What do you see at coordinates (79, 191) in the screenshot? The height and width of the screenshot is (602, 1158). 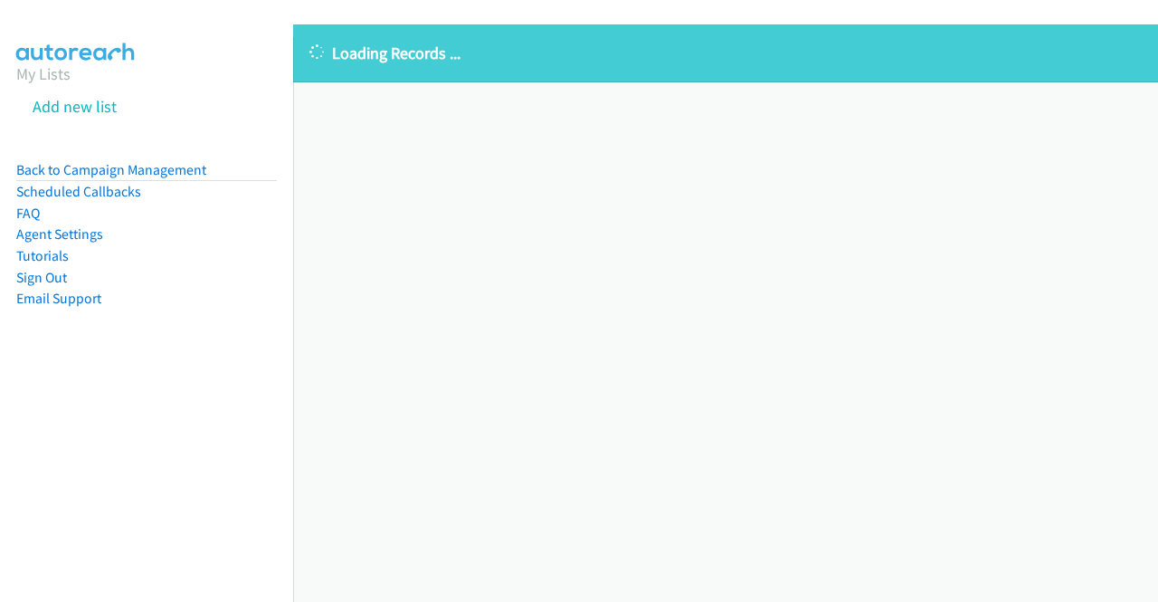 I see `a: Scheduled Callbacks` at bounding box center [79, 191].